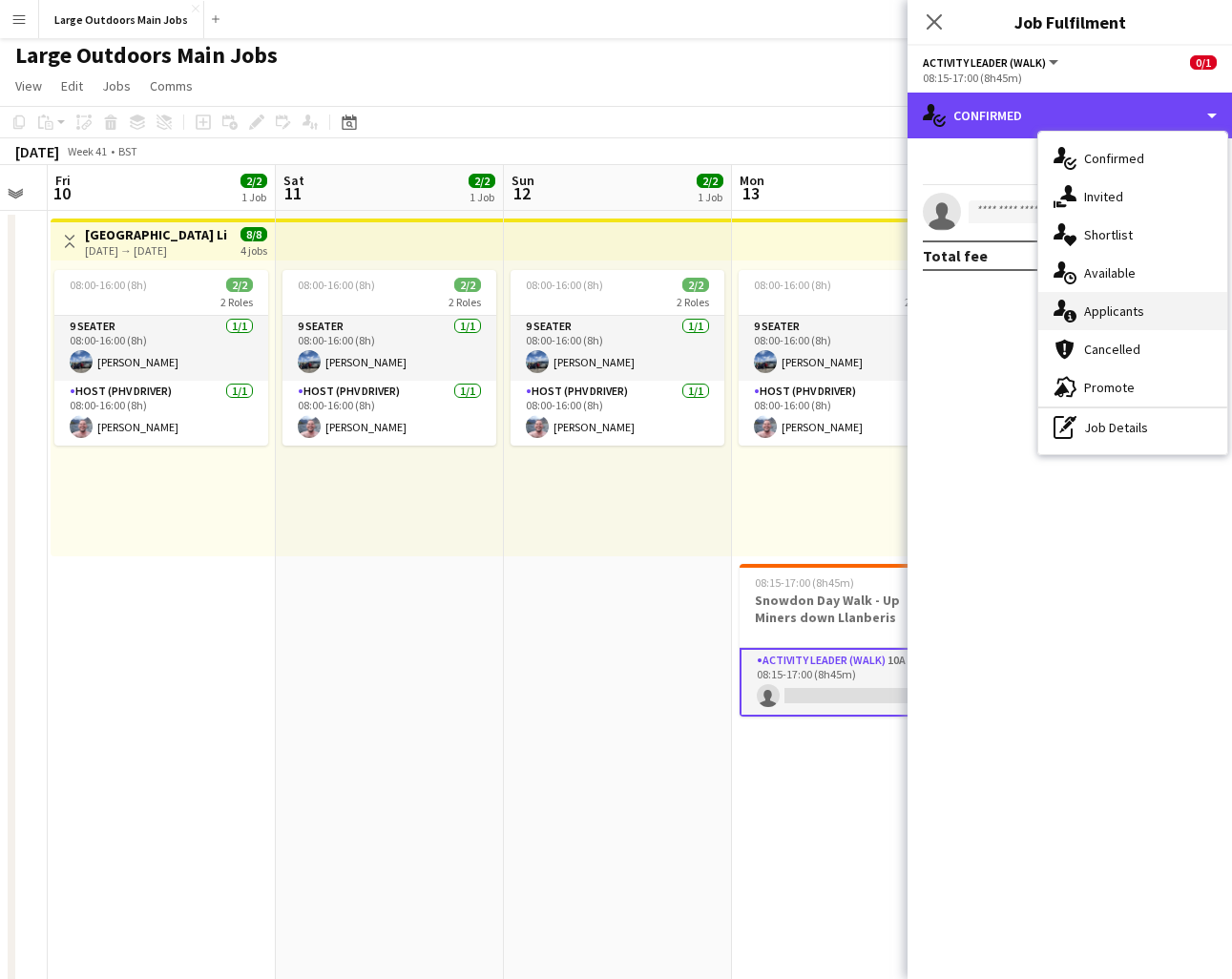 Image resolution: width=1232 pixels, height=979 pixels. What do you see at coordinates (1070, 21) in the screenshot?
I see `h3: Job Fulfilment` at bounding box center [1070, 21].